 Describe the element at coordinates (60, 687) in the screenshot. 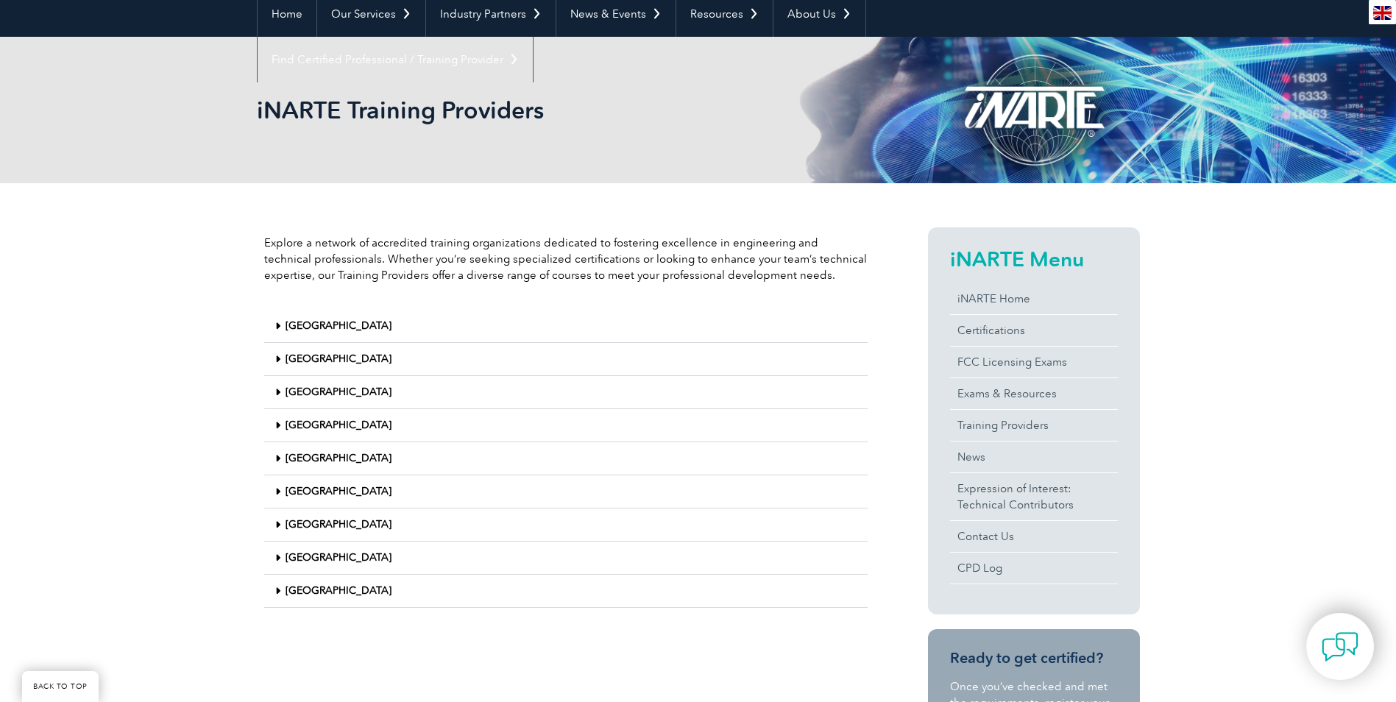

I see `a: BACK TO TOP` at that location.